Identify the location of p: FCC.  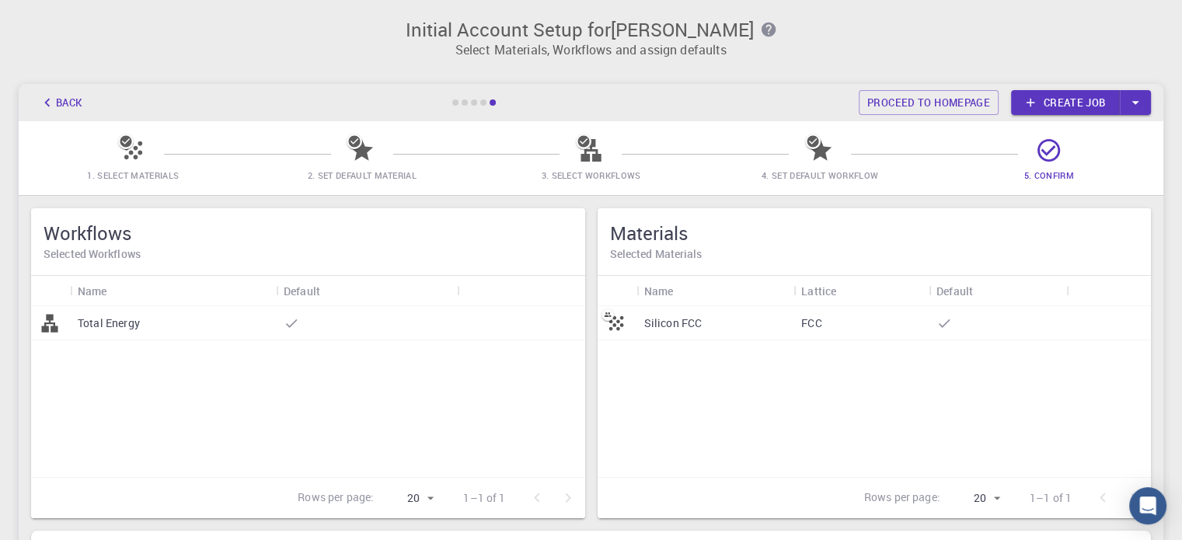
(811, 323).